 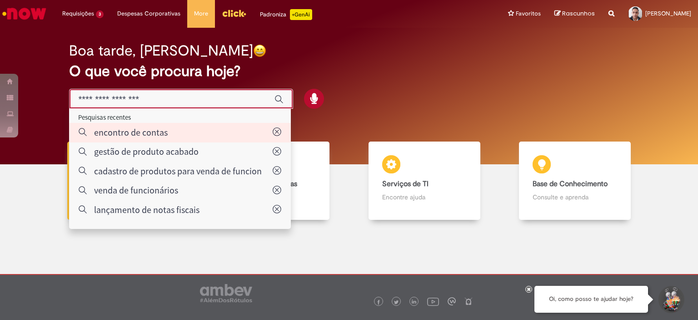 What do you see at coordinates (452, 301) in the screenshot?
I see `img: logo_footer_workplace.png` at bounding box center [452, 301].